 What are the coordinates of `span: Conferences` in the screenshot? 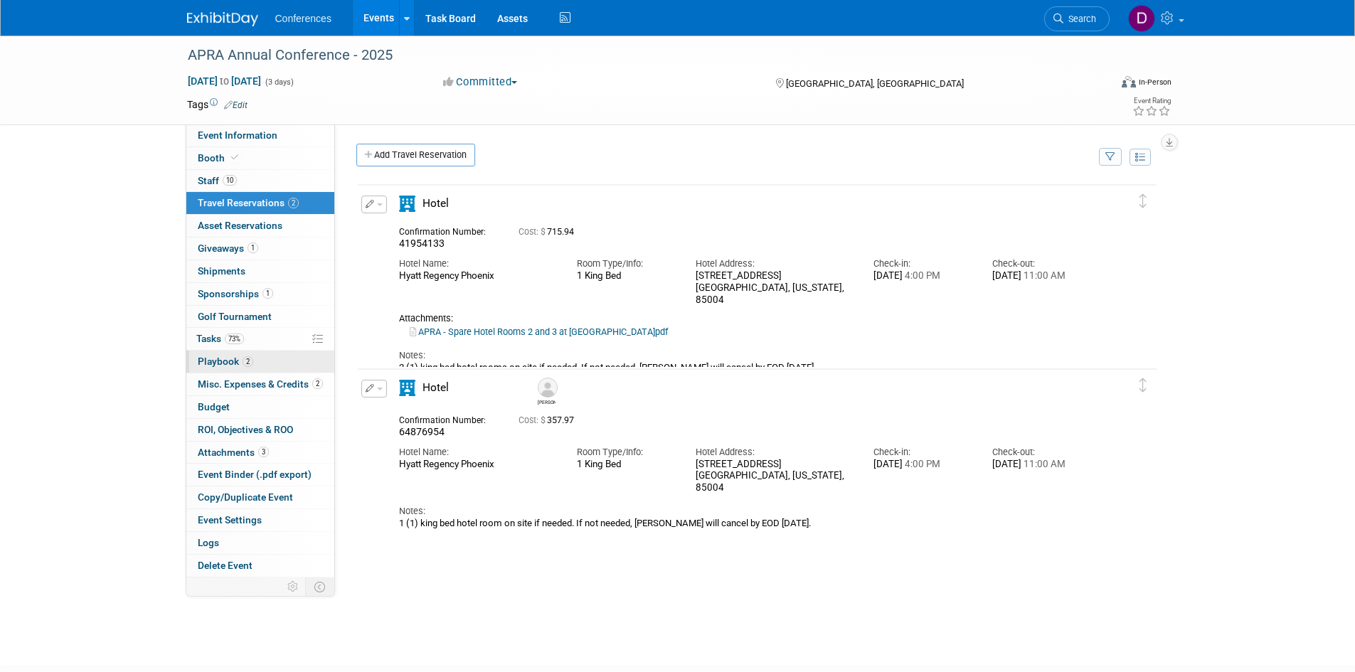 It's located at (303, 18).